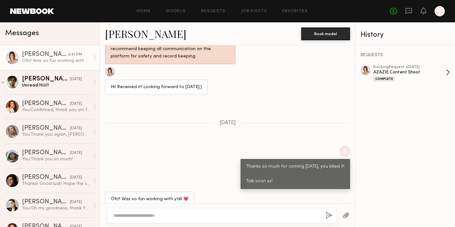  Describe the element at coordinates (176, 11) in the screenshot. I see `a: Models` at that location.